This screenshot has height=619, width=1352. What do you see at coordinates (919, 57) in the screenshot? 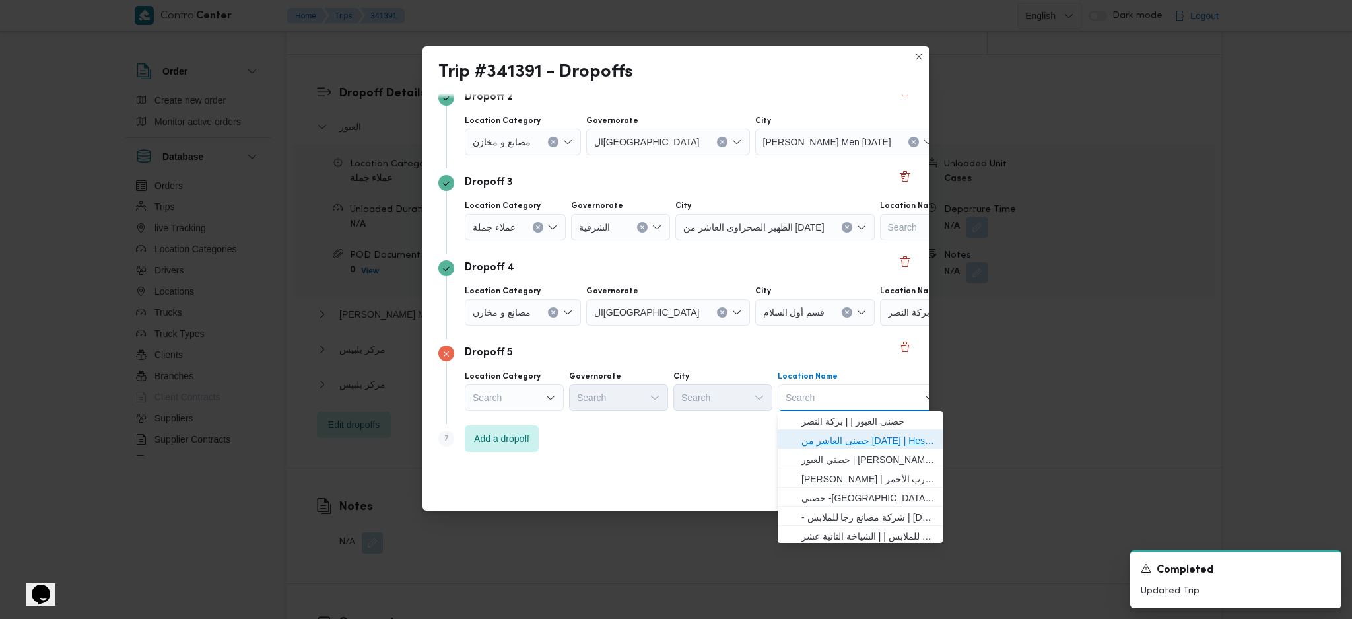
I see `button: Closes this modal window` at bounding box center [919, 57].